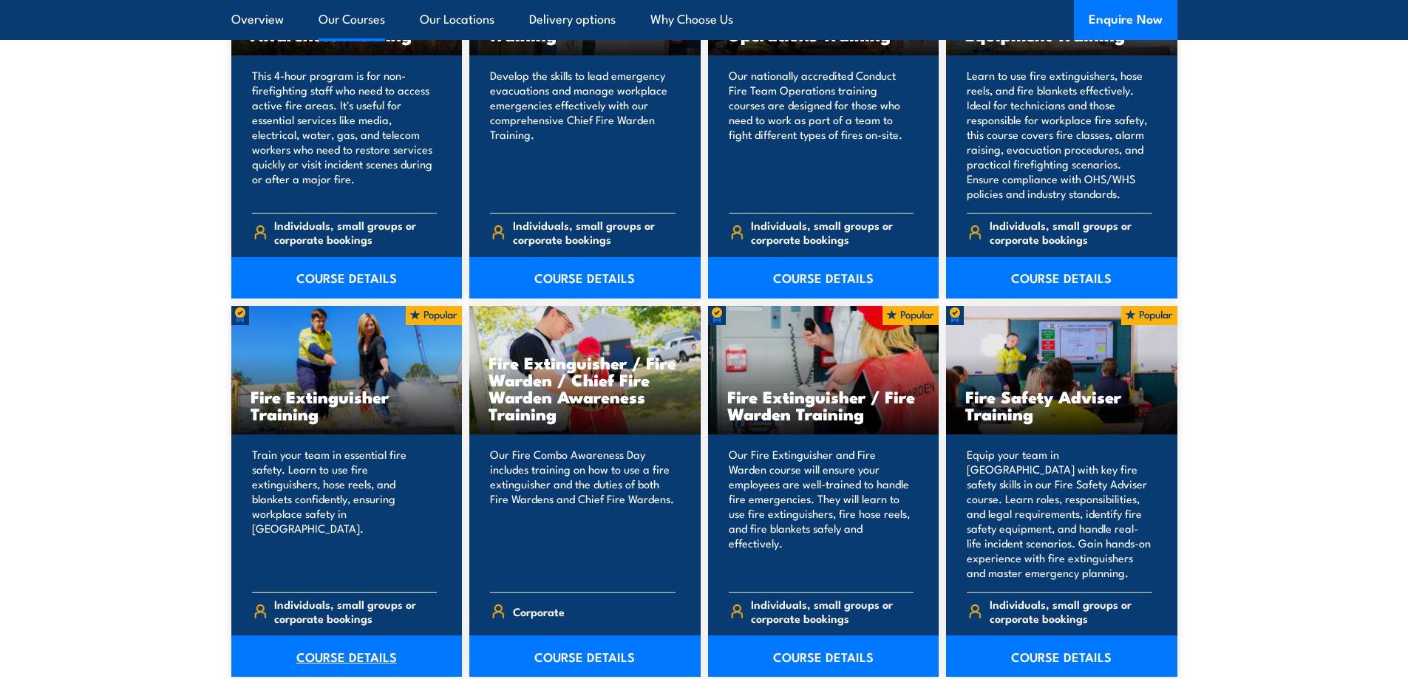  Describe the element at coordinates (347, 405) in the screenshot. I see `h3: Fire Extinguisher Training` at that location.